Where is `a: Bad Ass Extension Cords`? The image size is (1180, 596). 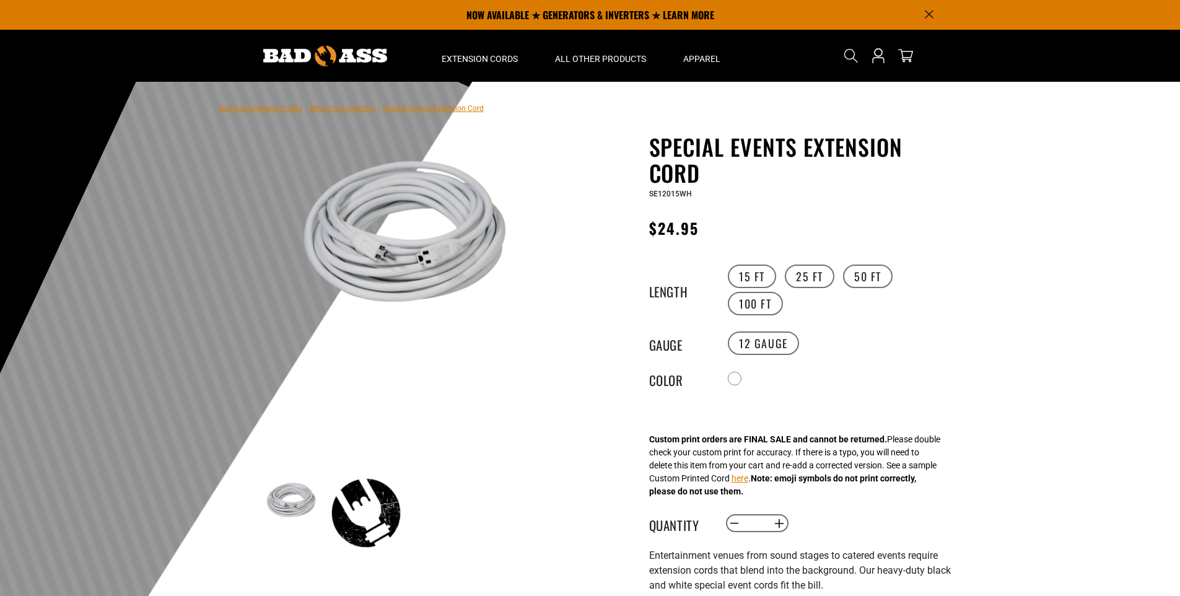 a: Bad Ass Extension Cords is located at coordinates (260, 108).